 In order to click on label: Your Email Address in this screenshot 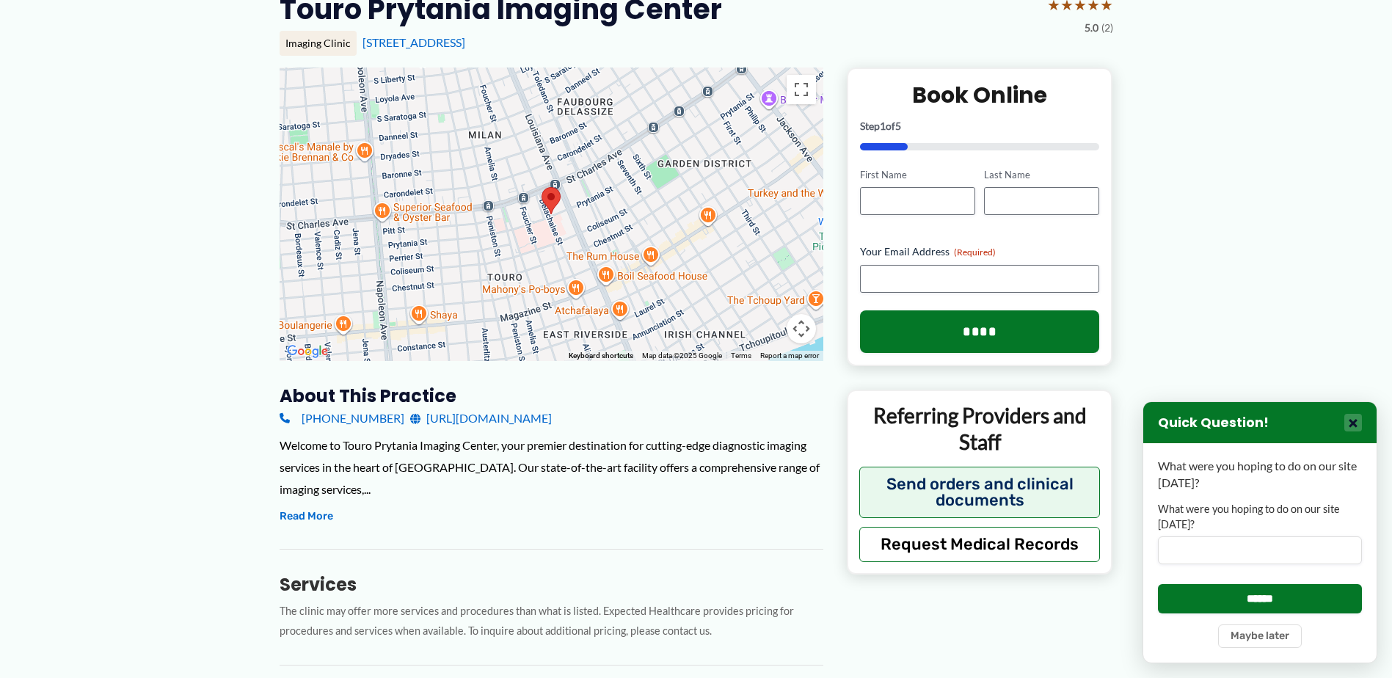, I will do `click(980, 252)`.